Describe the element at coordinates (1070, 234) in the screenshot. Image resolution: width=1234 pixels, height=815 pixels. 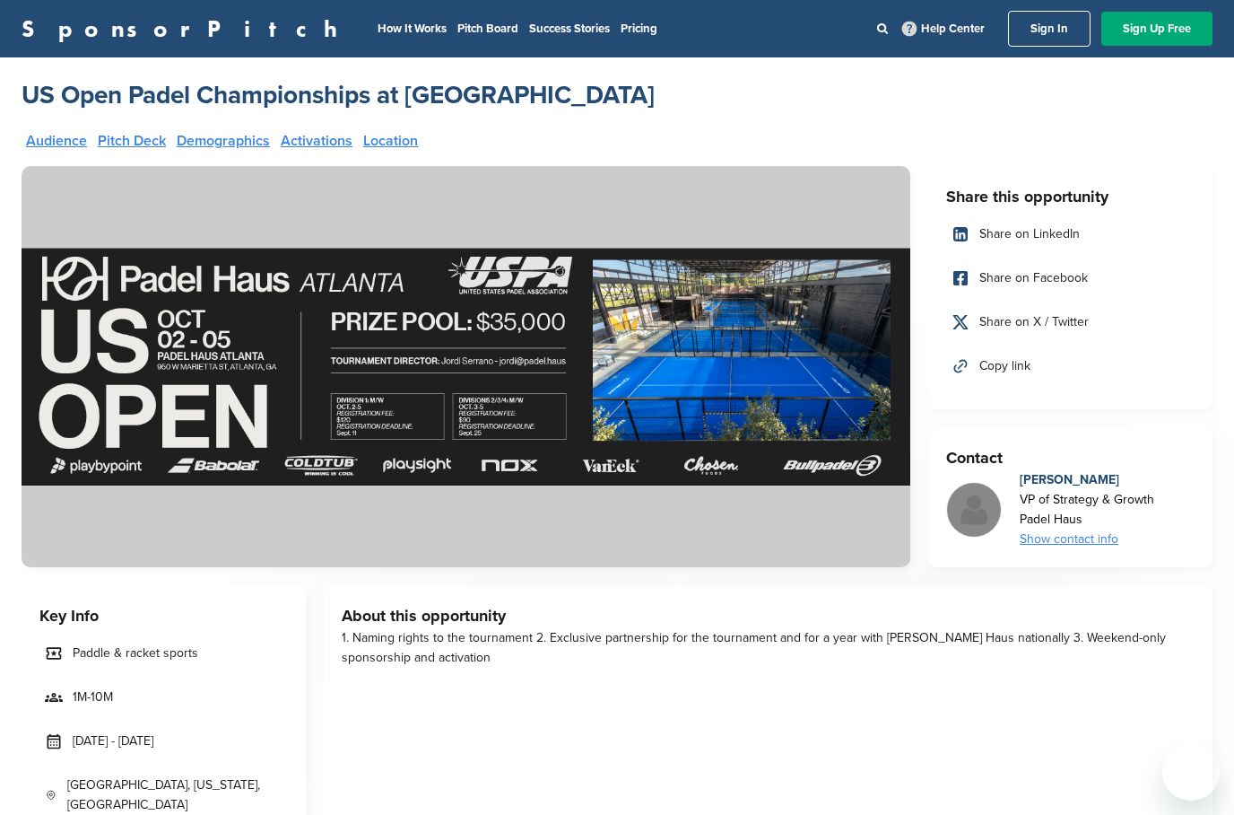
I see `a: Share on LinkedIn` at that location.